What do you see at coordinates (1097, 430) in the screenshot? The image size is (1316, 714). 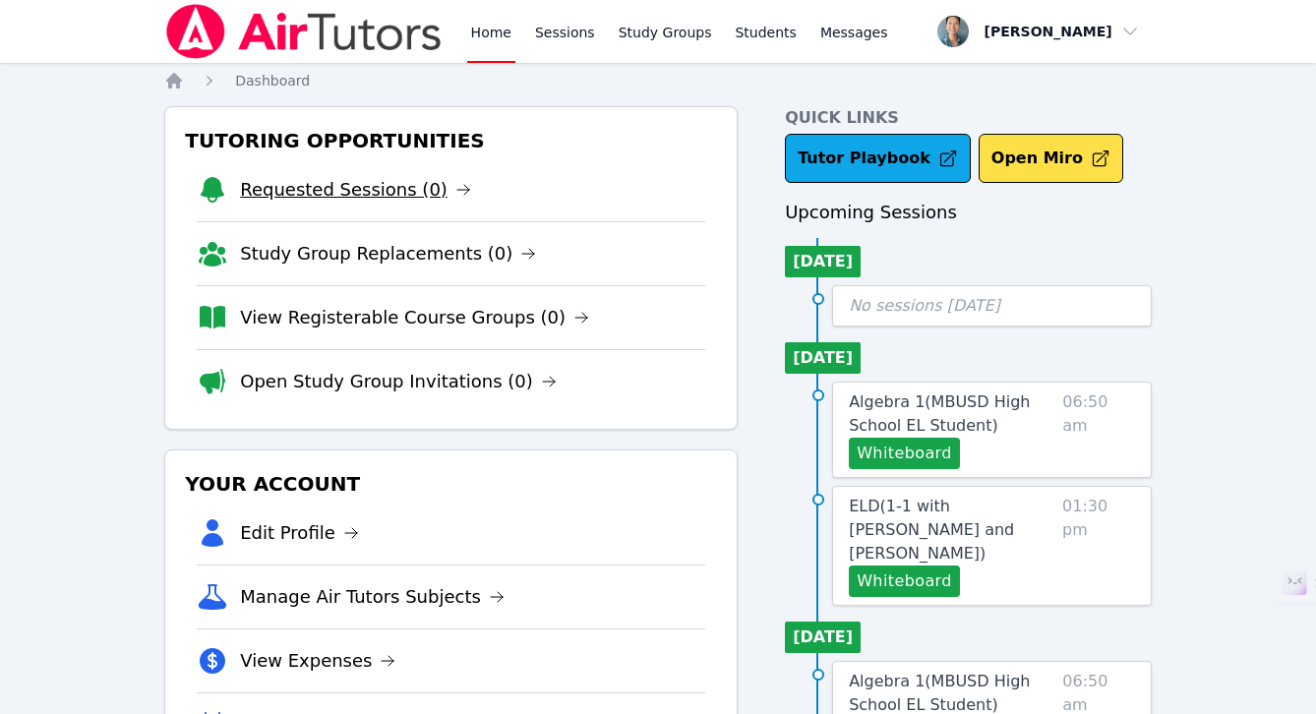 I see `span: 06:50 am` at bounding box center [1097, 430].